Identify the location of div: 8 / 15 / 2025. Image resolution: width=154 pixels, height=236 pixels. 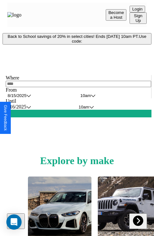
(17, 95).